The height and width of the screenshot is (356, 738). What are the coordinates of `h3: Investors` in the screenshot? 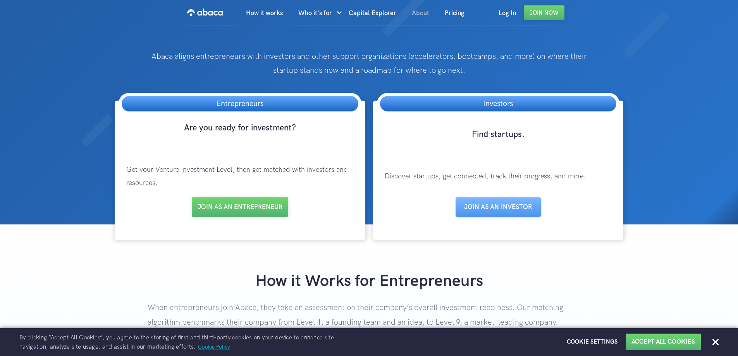 It's located at (498, 104).